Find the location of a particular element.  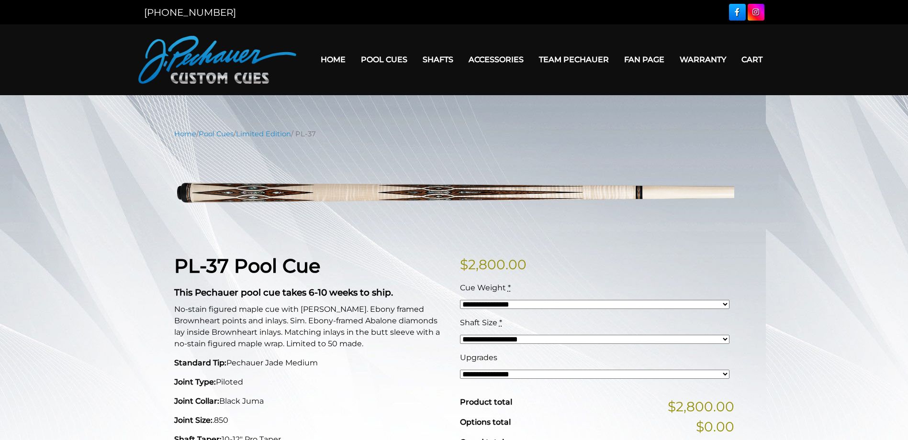

strong: Joint Collar: is located at coordinates (197, 401).